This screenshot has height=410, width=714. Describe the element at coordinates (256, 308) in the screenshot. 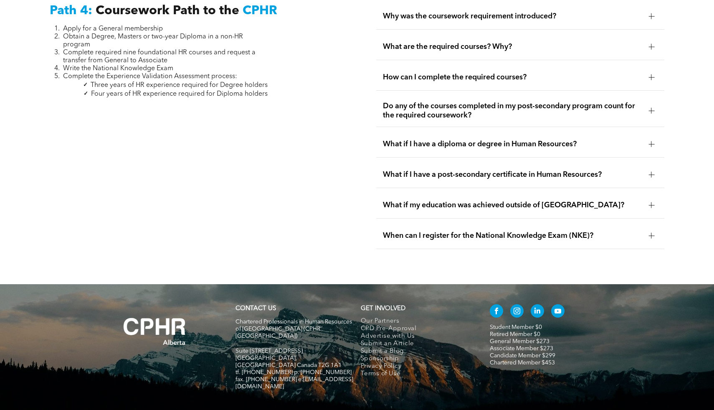

I see `strong: CONTACT US` at that location.